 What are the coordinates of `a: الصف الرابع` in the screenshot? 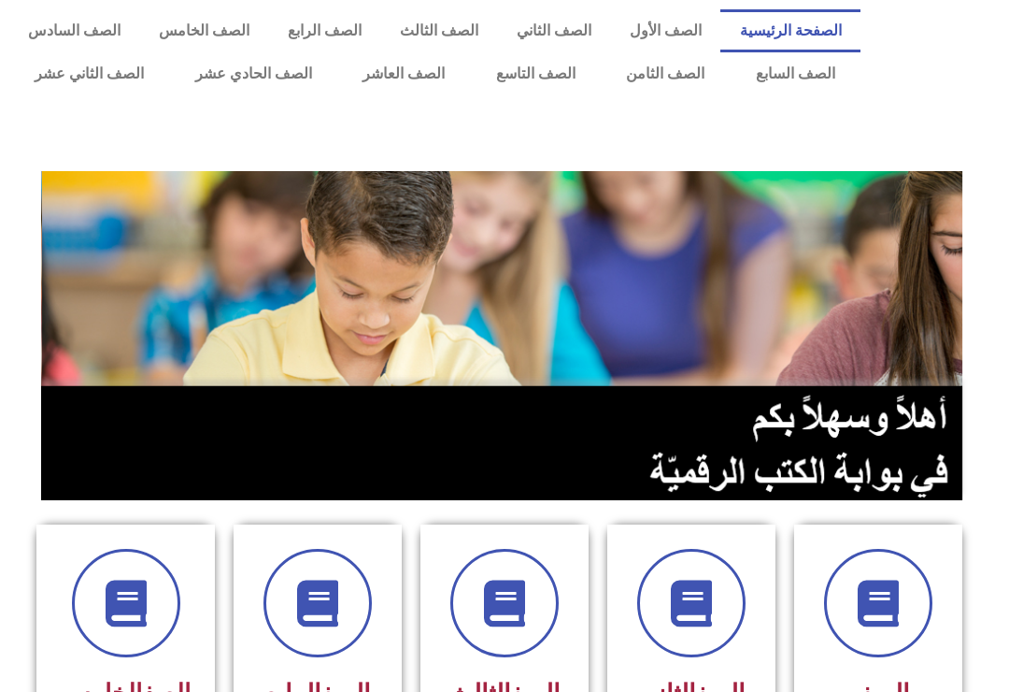 It's located at (325, 31).